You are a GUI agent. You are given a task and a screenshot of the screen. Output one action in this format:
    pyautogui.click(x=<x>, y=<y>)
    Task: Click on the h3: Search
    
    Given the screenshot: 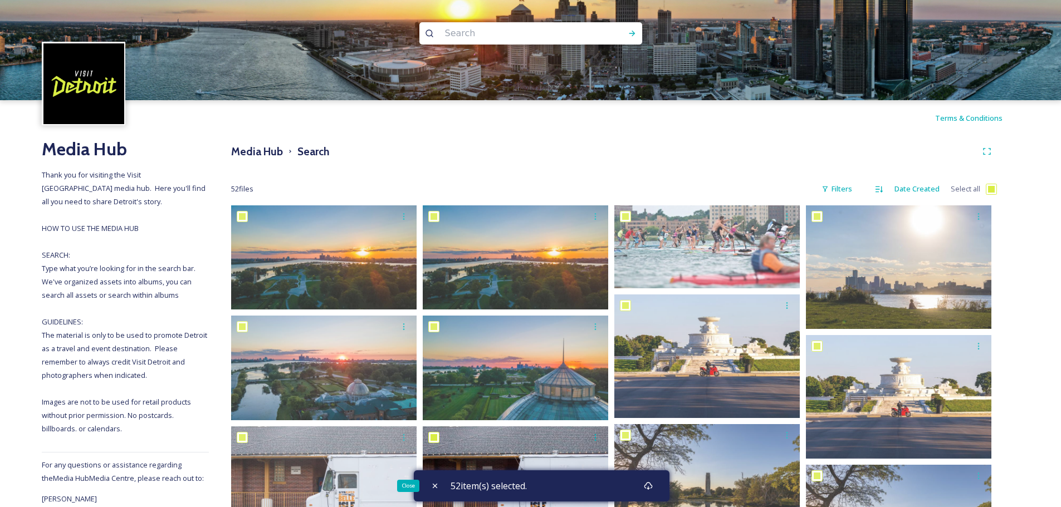 What is the action you would take?
    pyautogui.click(x=313, y=152)
    